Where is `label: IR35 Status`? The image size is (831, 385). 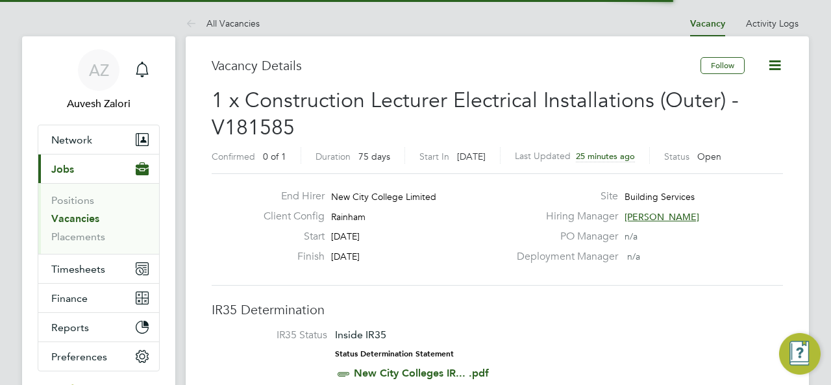 label: IR35 Status is located at coordinates (276, 335).